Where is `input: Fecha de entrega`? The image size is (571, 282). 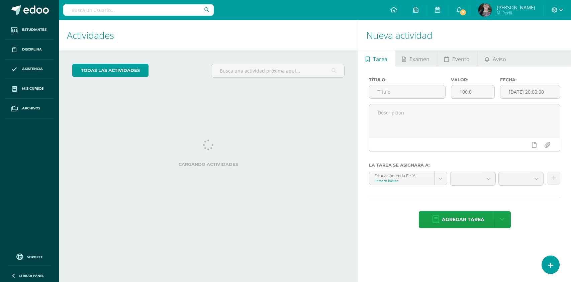
input: Fecha de entrega is located at coordinates (530, 92).